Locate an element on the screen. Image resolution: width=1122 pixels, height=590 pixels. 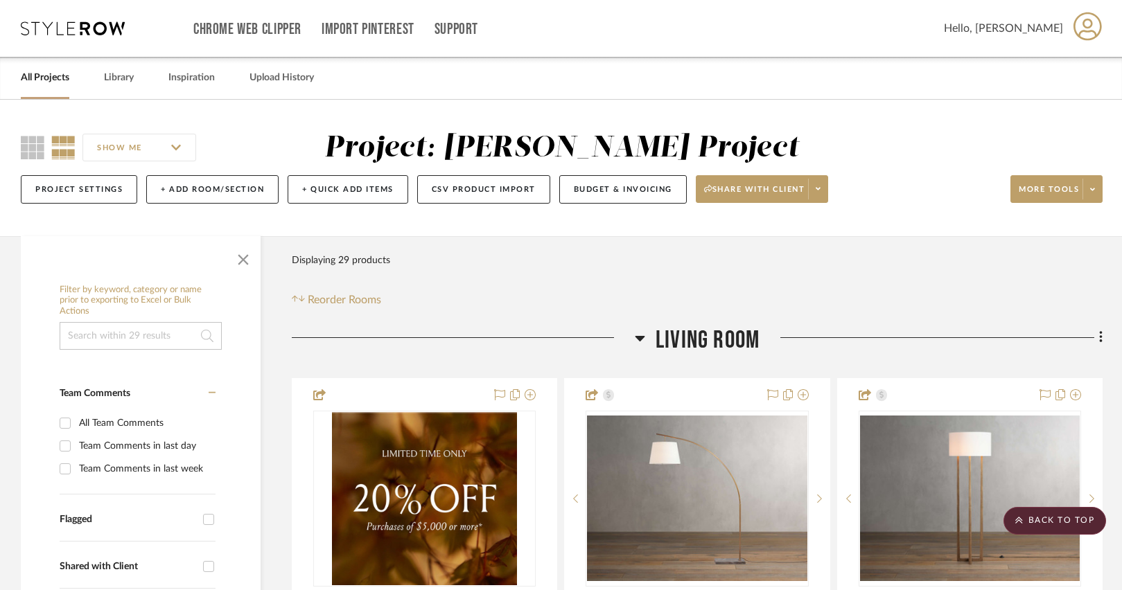
a: Upload History is located at coordinates (281, 78).